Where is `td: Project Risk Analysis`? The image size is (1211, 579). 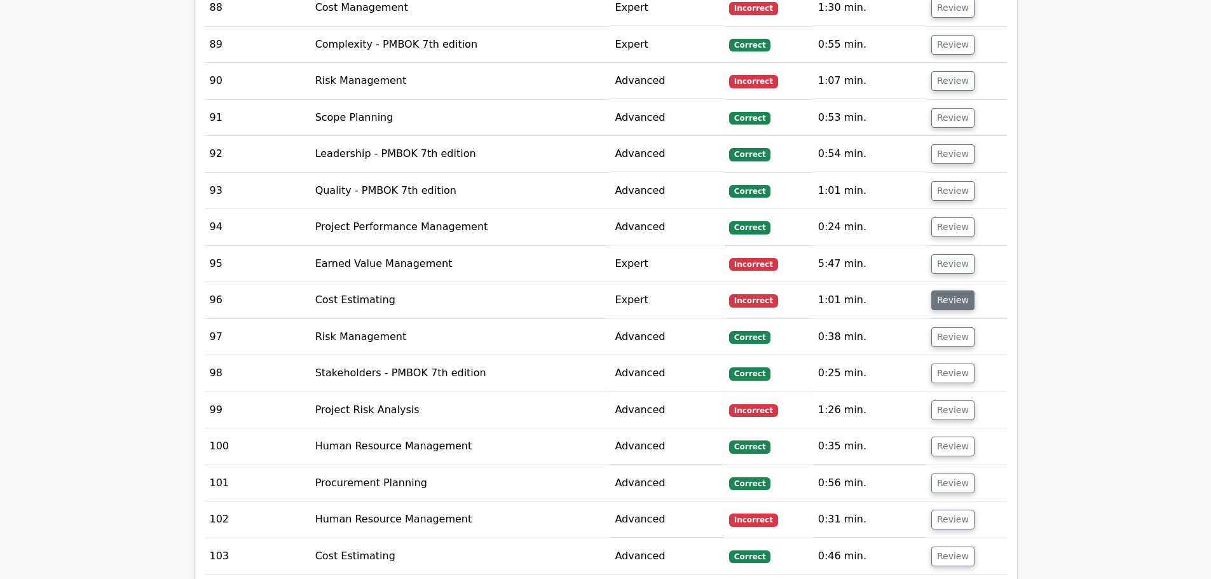
td: Project Risk Analysis is located at coordinates (460, 410).